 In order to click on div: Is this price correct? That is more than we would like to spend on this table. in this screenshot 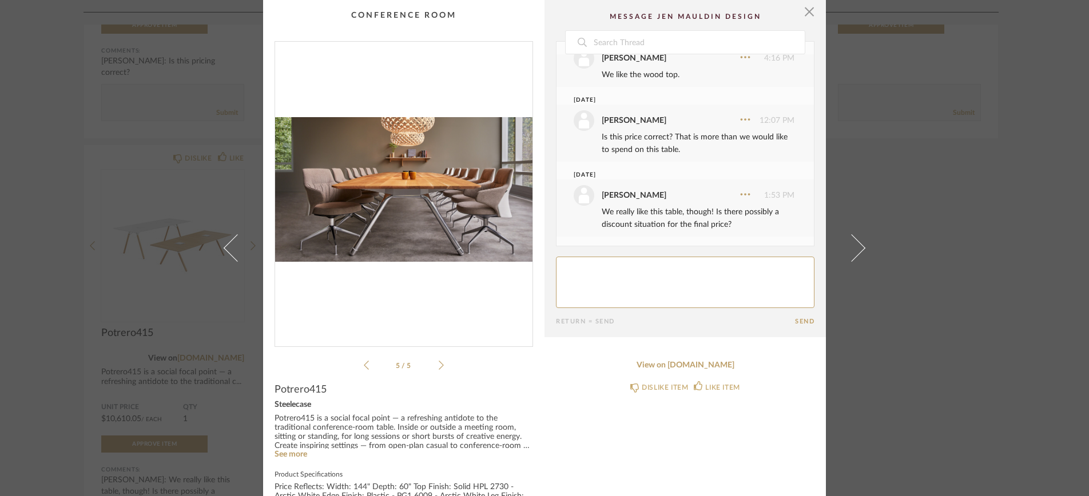, I will do `click(698, 144)`.